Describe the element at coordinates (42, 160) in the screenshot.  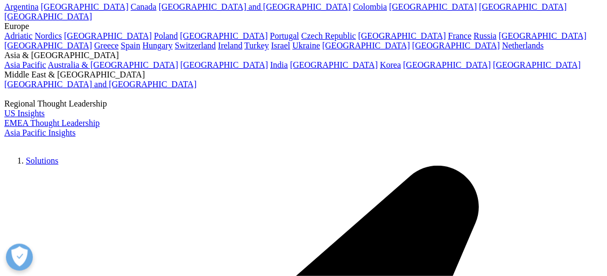
I see `a: Solutions` at that location.